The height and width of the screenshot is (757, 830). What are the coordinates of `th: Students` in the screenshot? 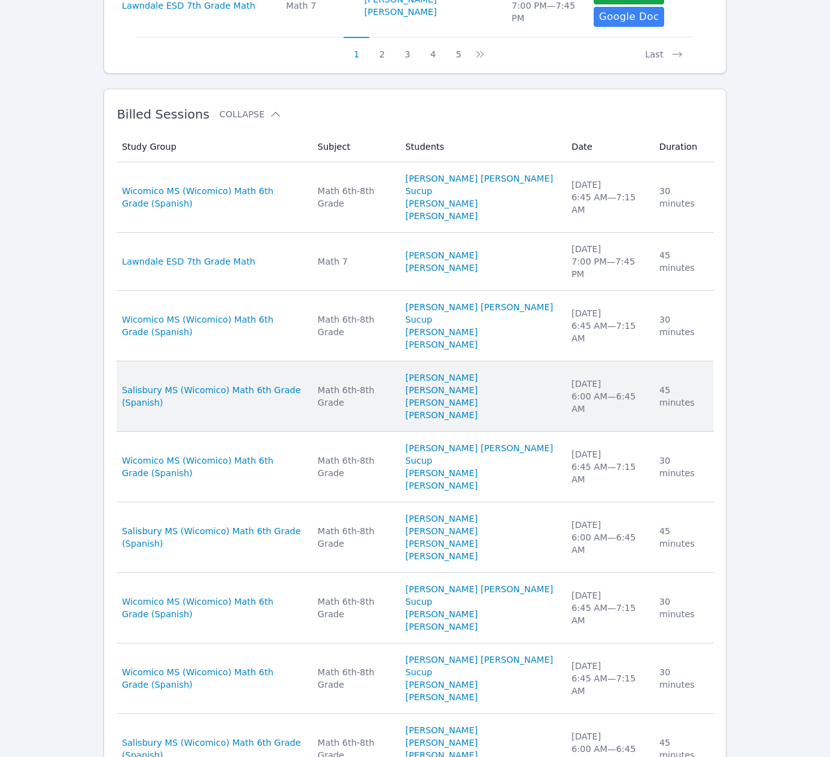 It's located at (481, 147).